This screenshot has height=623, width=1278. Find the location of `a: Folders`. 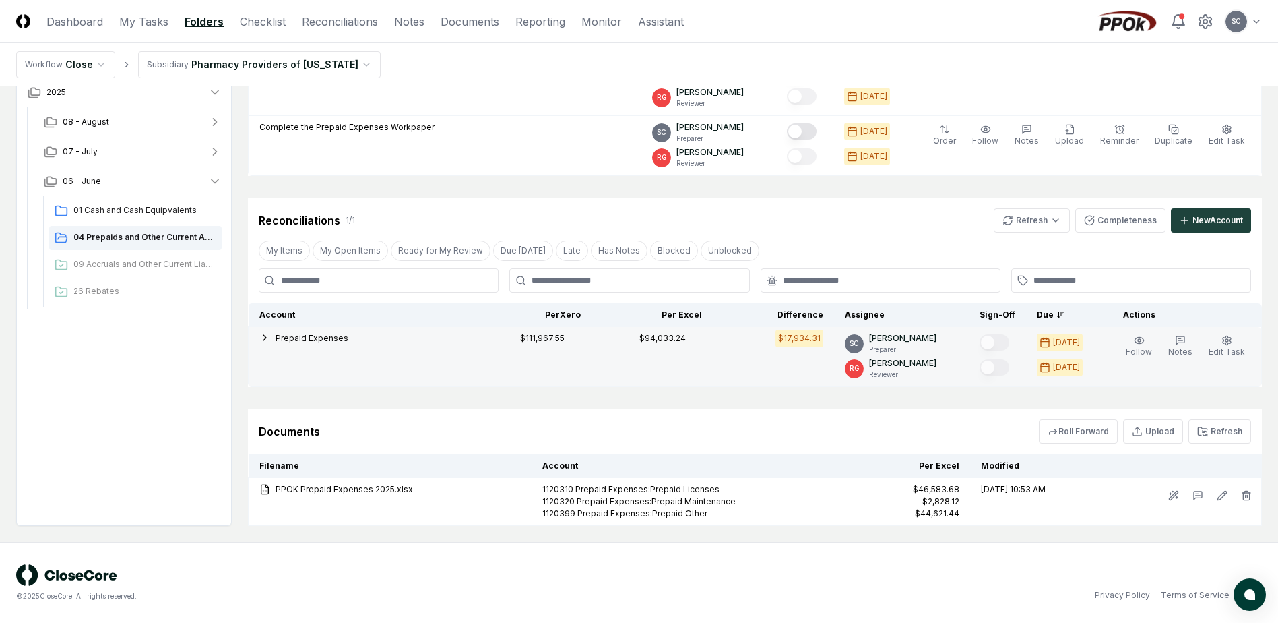

a: Folders is located at coordinates (204, 22).